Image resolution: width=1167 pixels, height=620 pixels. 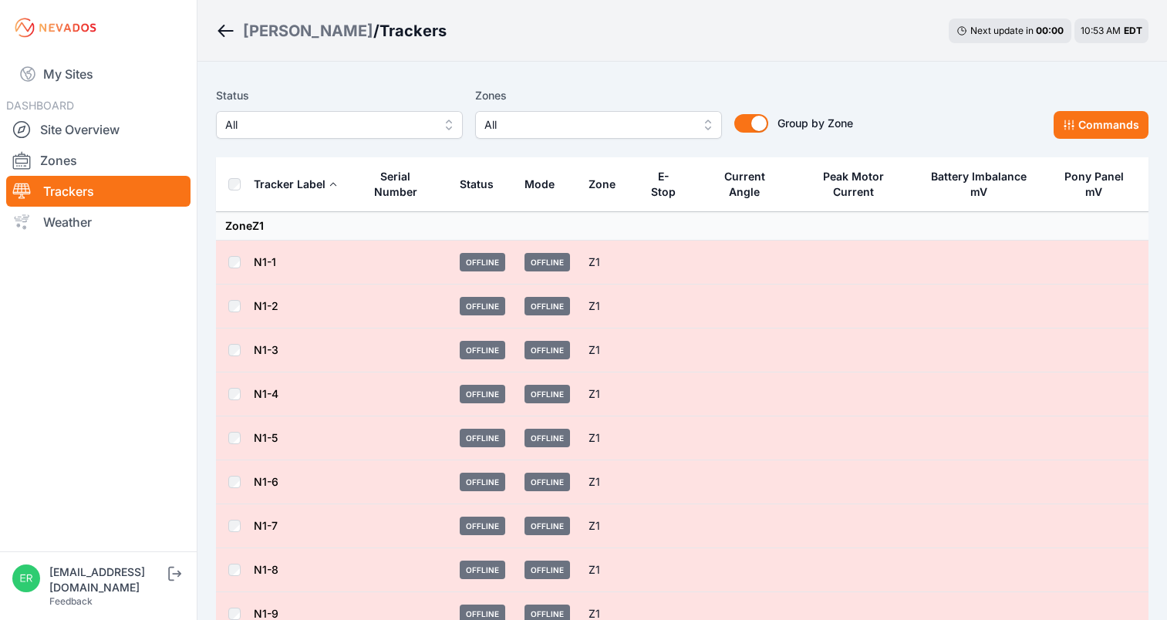 What do you see at coordinates (71, 601) in the screenshot?
I see `a: Feedback` at bounding box center [71, 601].